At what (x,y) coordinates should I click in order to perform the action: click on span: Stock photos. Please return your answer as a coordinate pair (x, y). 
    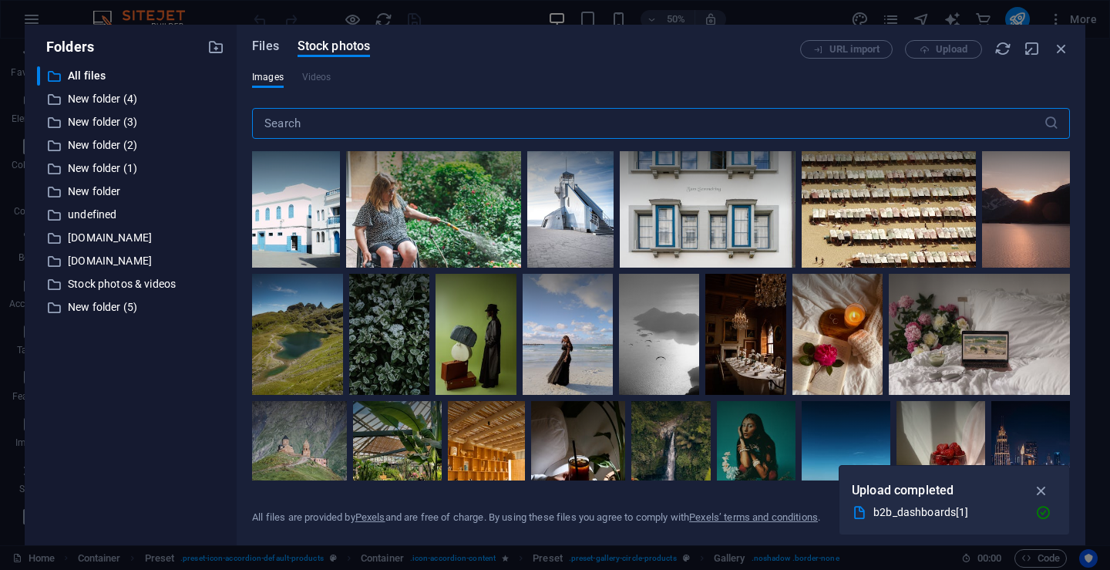
    Looking at the image, I should click on (334, 46).